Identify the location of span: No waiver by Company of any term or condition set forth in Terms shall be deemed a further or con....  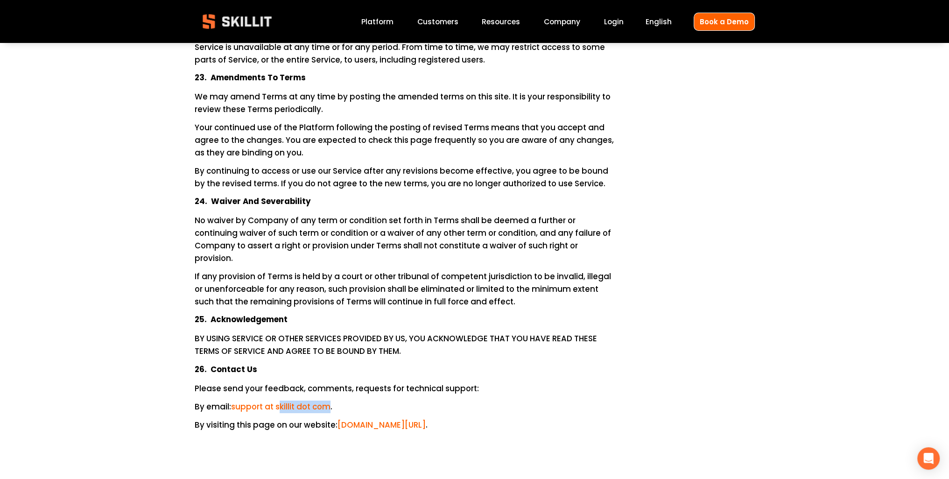
(404, 239).